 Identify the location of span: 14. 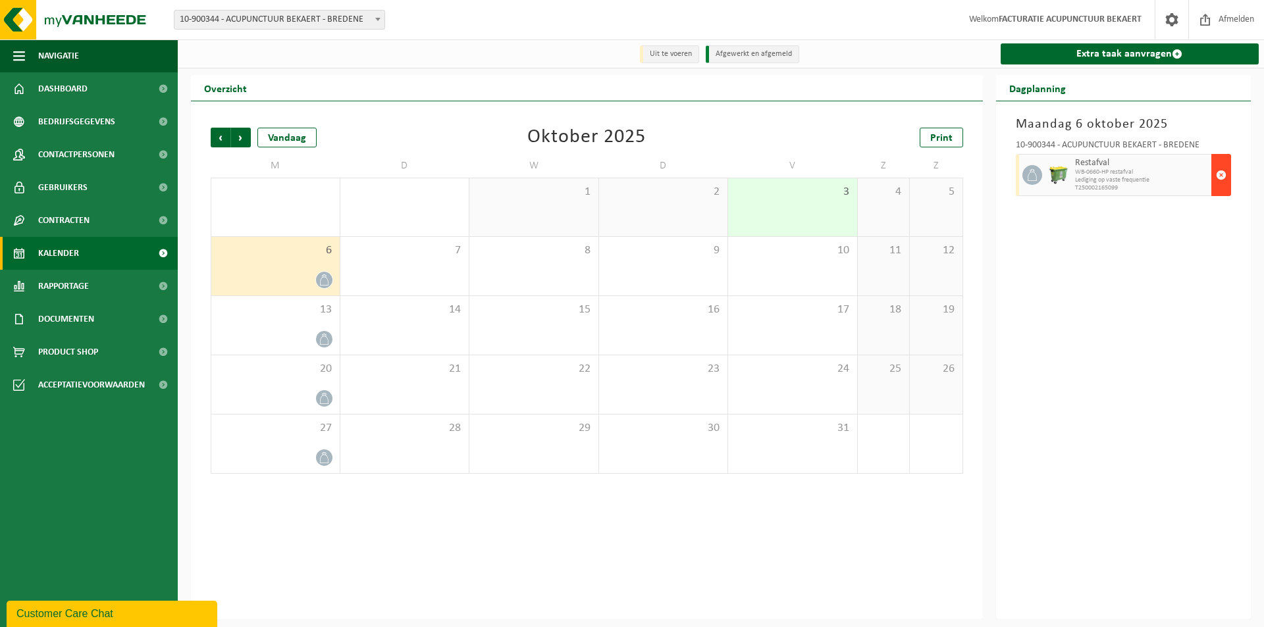
(405, 310).